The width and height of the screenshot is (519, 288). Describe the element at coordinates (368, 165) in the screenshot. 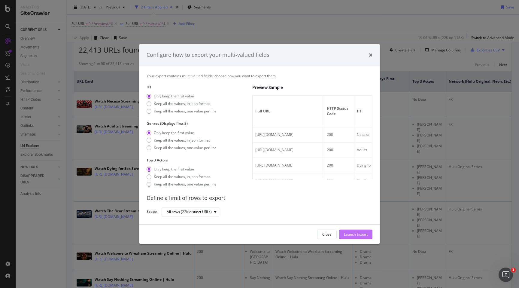

I see `span: Dying for Sex` at that location.